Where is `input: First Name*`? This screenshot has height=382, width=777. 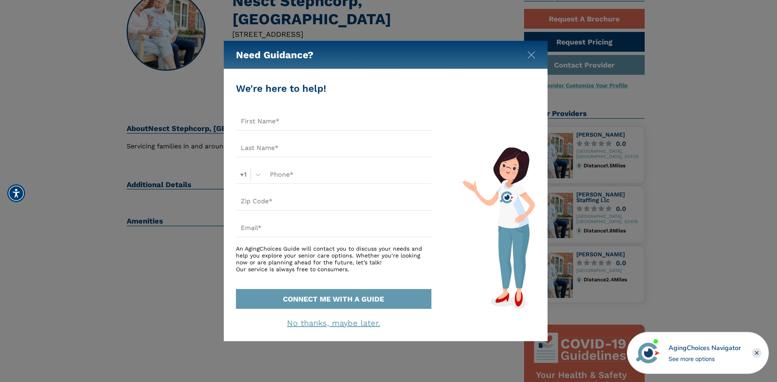 input: First Name* is located at coordinates (333, 121).